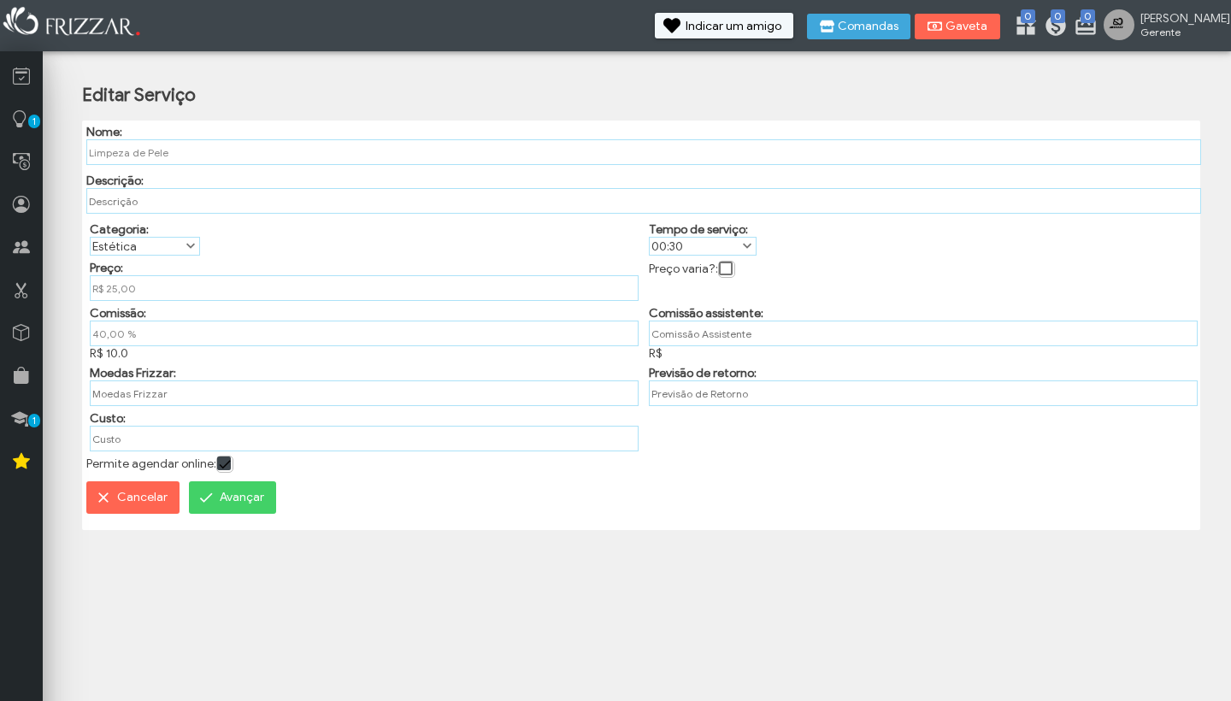 The width and height of the screenshot is (1231, 701). I want to click on input: Preço, so click(364, 288).